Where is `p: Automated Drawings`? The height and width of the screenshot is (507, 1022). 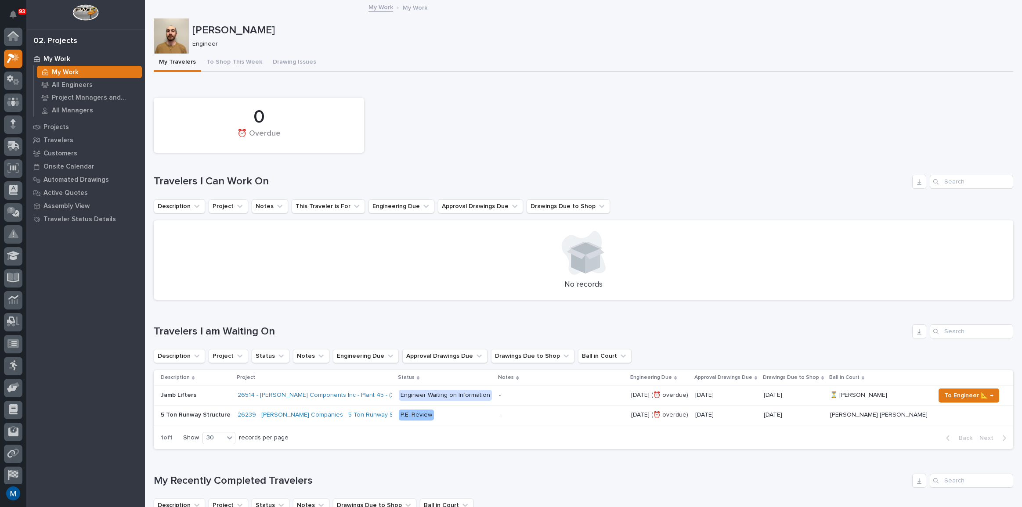 p: Automated Drawings is located at coordinates (76, 180).